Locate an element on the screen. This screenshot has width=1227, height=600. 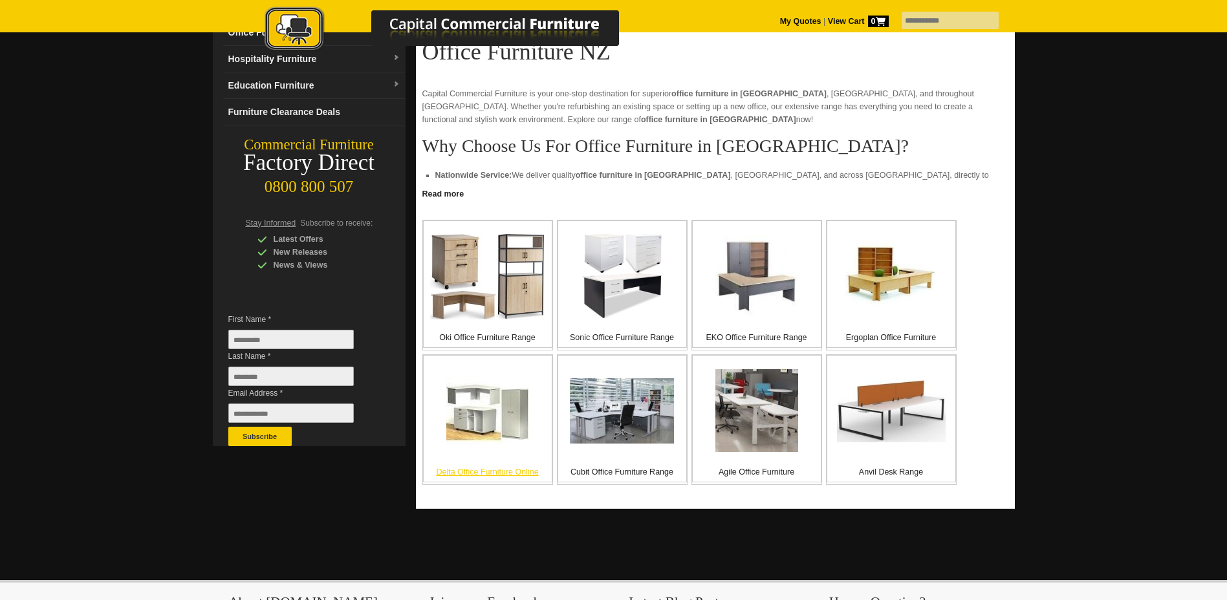
img: Delta Office Furniture Online is located at coordinates (488, 411).